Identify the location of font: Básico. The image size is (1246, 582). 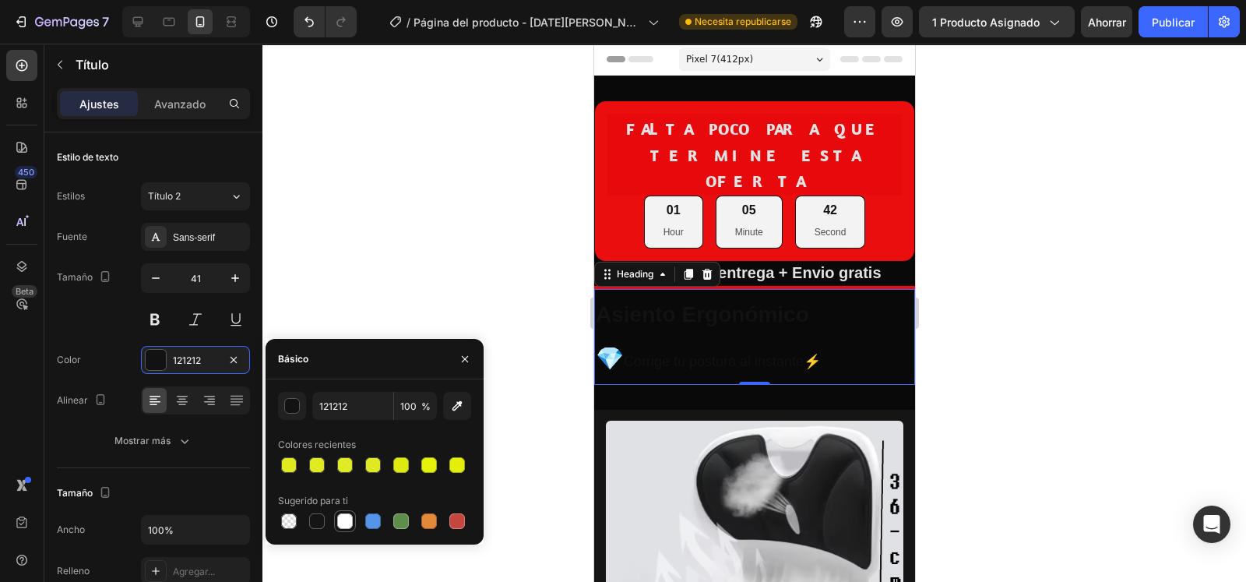
(293, 358).